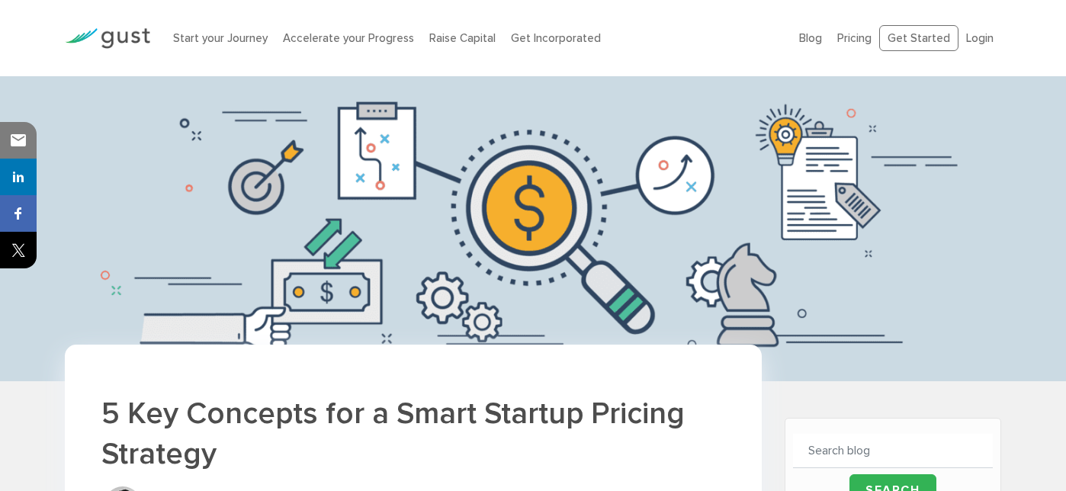 The height and width of the screenshot is (491, 1066). What do you see at coordinates (462, 38) in the screenshot?
I see `a: Raise Capital` at bounding box center [462, 38].